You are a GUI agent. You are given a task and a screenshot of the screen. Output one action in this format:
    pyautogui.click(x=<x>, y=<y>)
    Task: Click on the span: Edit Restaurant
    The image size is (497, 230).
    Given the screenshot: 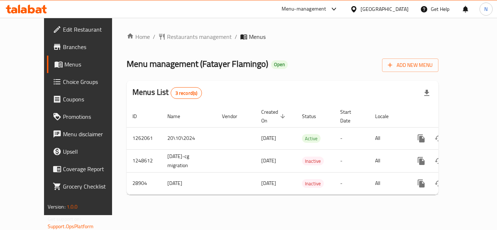 What is the action you would take?
    pyautogui.click(x=92, y=29)
    